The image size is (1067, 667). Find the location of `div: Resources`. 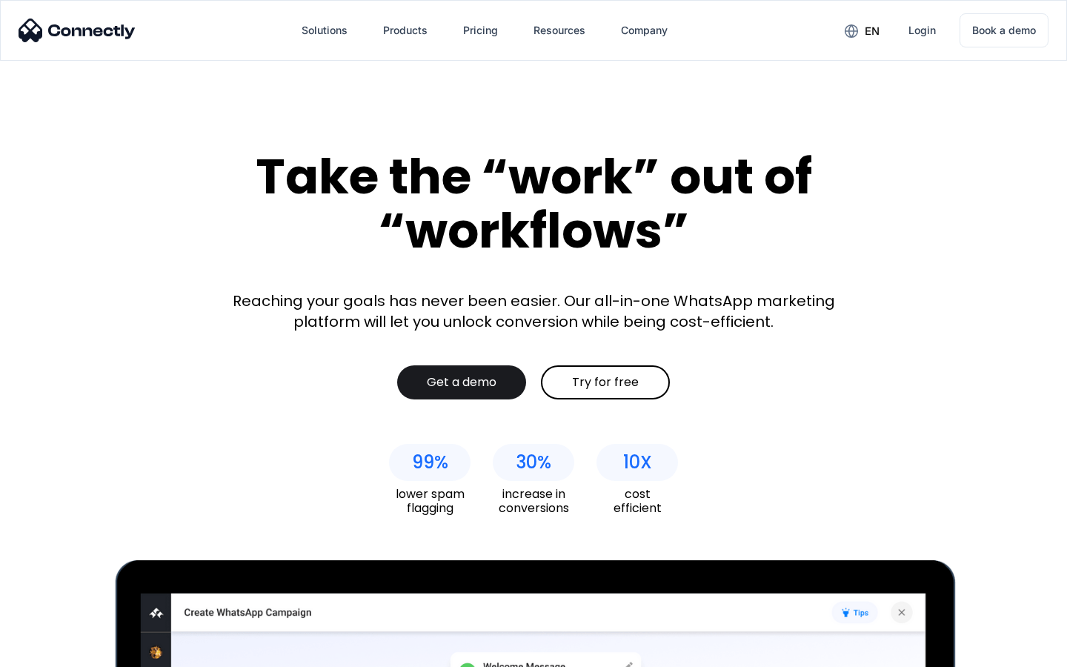

div: Resources is located at coordinates (559, 30).